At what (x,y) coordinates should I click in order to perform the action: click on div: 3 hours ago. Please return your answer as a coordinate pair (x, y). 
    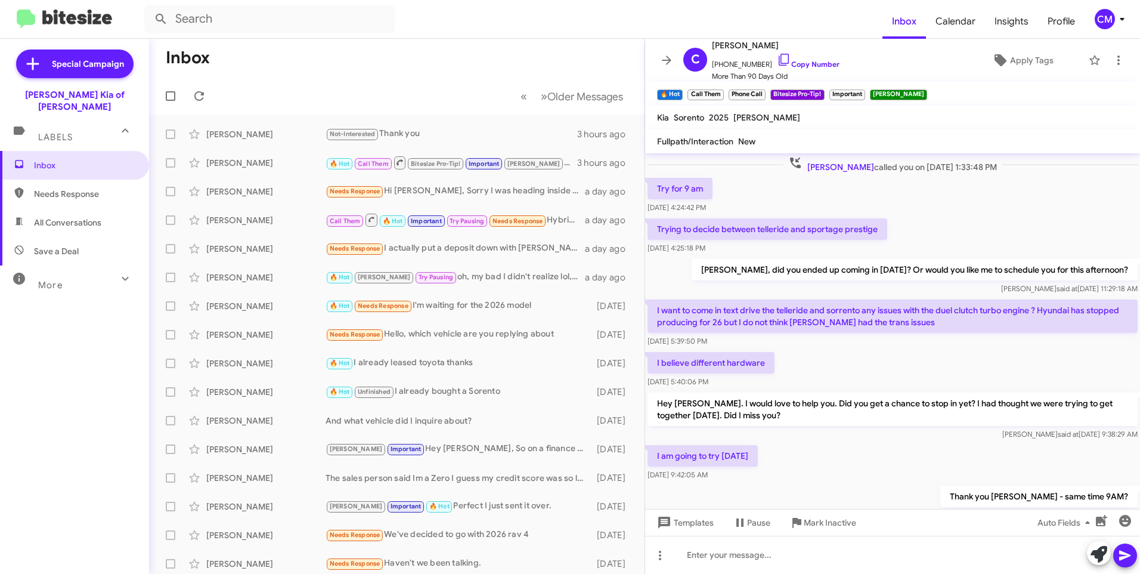
    Looking at the image, I should click on (606, 134).